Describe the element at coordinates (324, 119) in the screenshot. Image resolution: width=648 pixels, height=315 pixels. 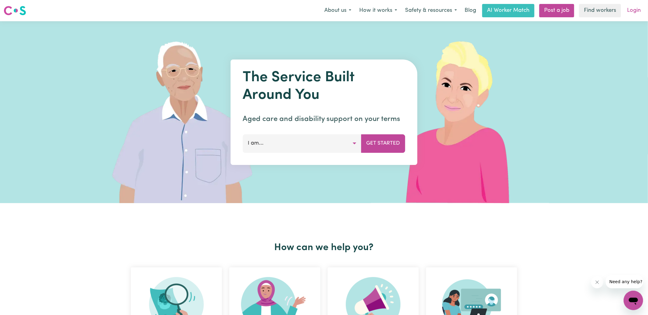
I see `p: Aged care and disability support on your terms` at that location.